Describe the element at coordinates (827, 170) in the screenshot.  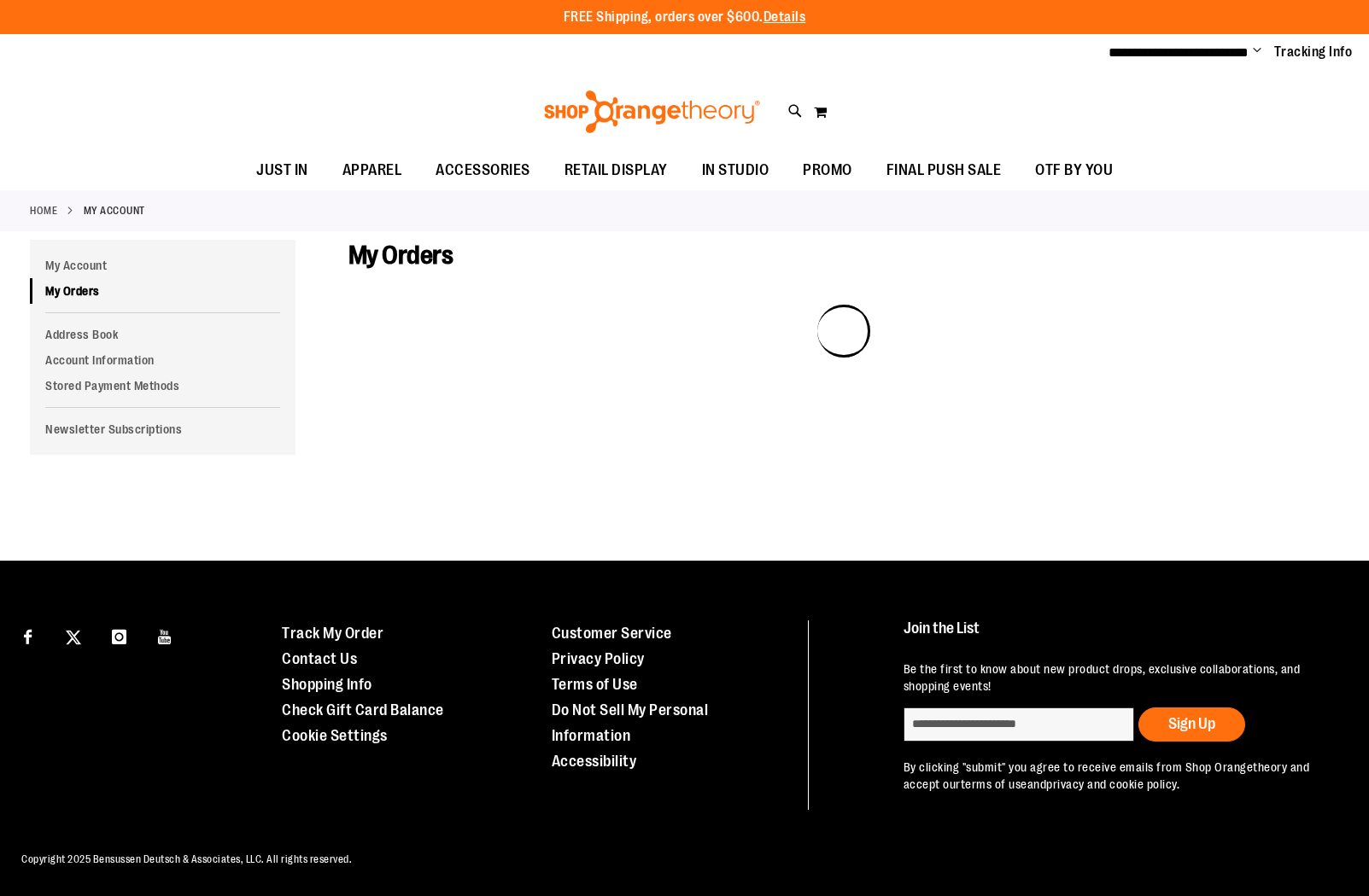
I see `span: PROMO` at that location.